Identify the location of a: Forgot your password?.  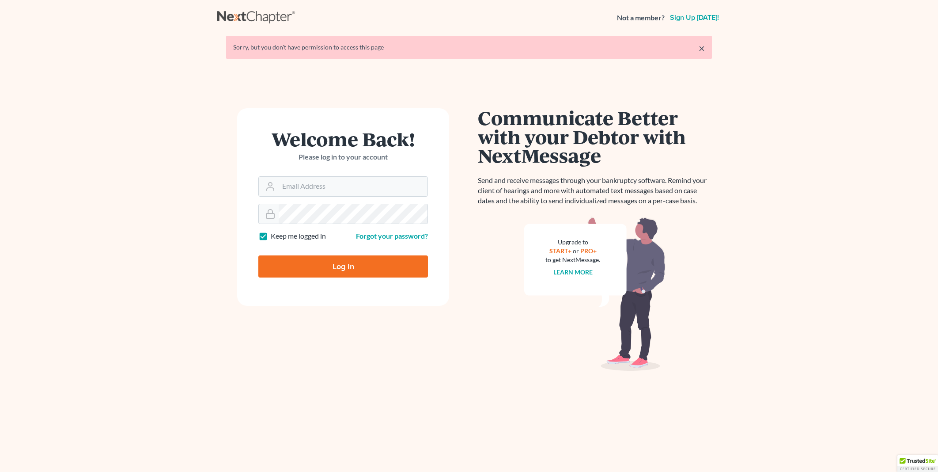
(392, 235).